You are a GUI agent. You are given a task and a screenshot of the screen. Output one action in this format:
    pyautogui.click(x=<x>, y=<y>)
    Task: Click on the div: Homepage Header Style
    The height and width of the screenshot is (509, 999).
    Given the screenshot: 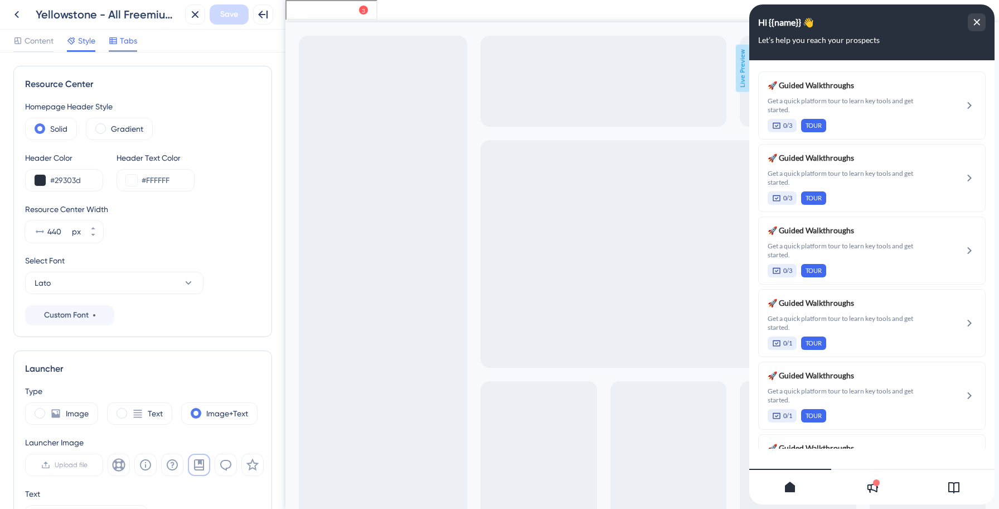 What is the action you would take?
    pyautogui.click(x=143, y=107)
    